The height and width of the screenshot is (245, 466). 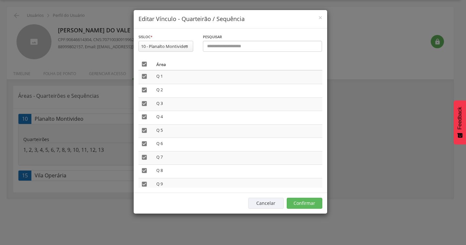 What do you see at coordinates (238, 145) in the screenshot?
I see `td: Q 6` at bounding box center [238, 145].